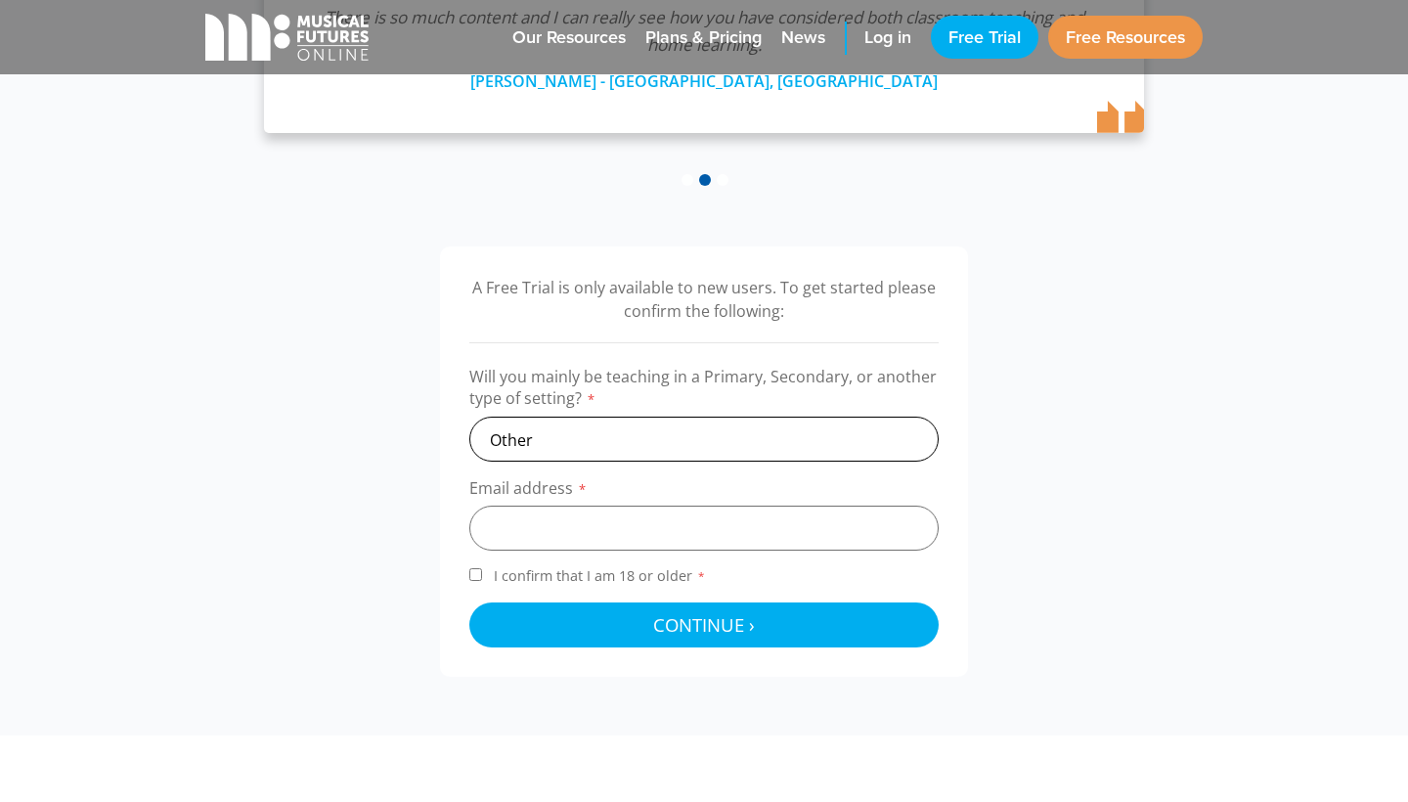 The height and width of the screenshot is (802, 1408). Describe the element at coordinates (569, 38) in the screenshot. I see `span: Our Resources` at that location.